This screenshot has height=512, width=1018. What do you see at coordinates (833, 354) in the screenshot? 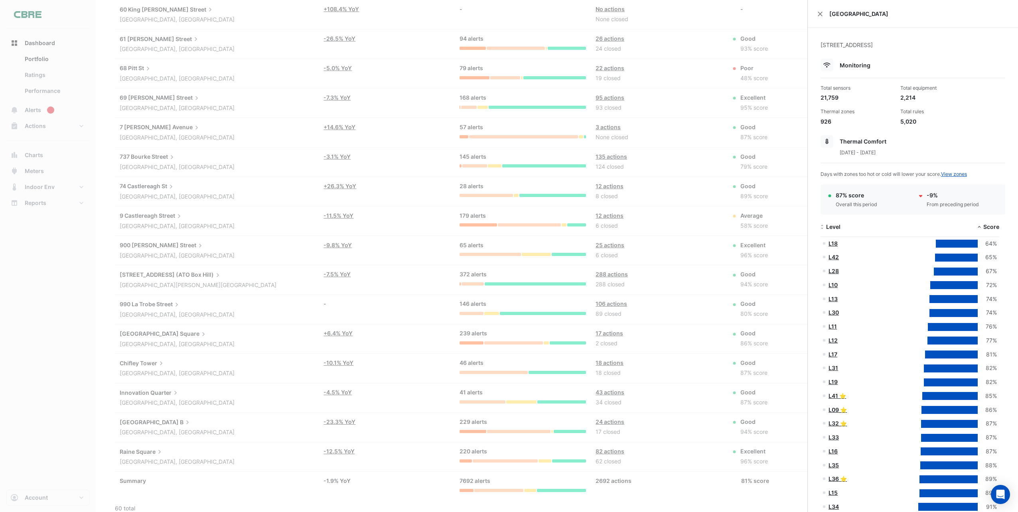
I see `a: L17` at bounding box center [833, 354].